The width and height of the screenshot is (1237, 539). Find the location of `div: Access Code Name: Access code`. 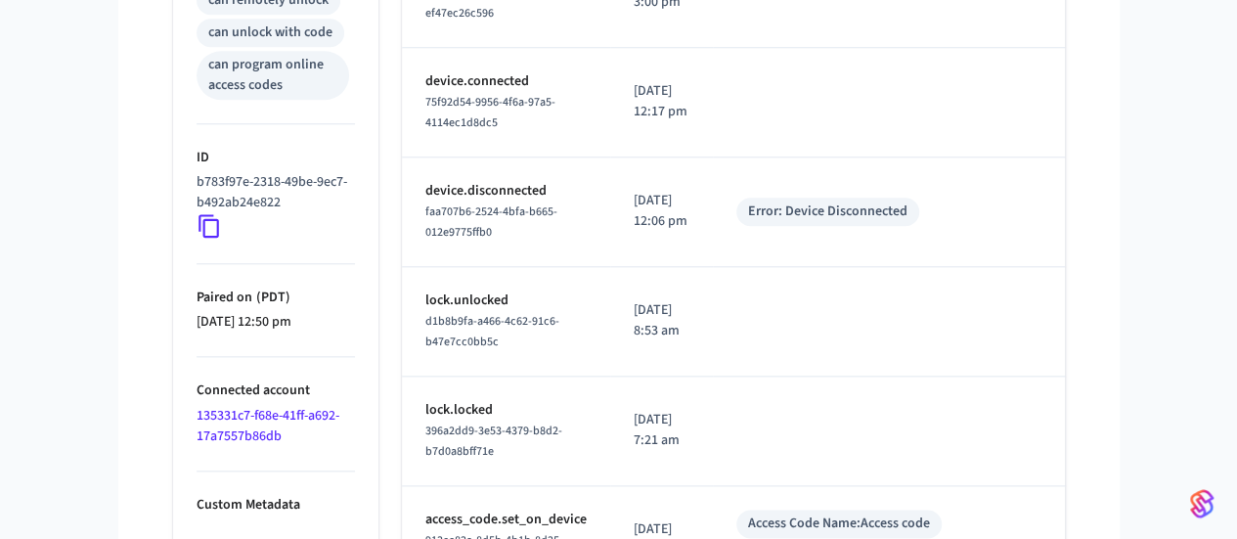

div: Access Code Name: Access code is located at coordinates (839, 523).